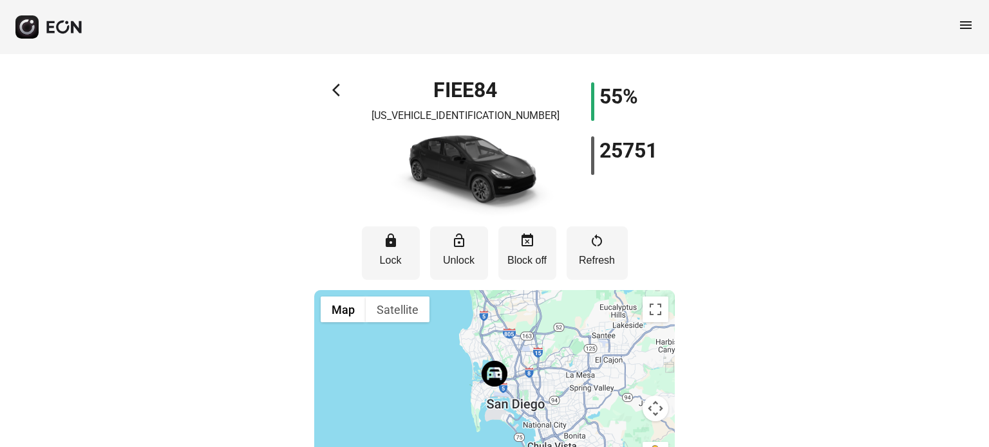 Image resolution: width=989 pixels, height=447 pixels. What do you see at coordinates (397, 310) in the screenshot?
I see `button: Show satellite imagery` at bounding box center [397, 310].